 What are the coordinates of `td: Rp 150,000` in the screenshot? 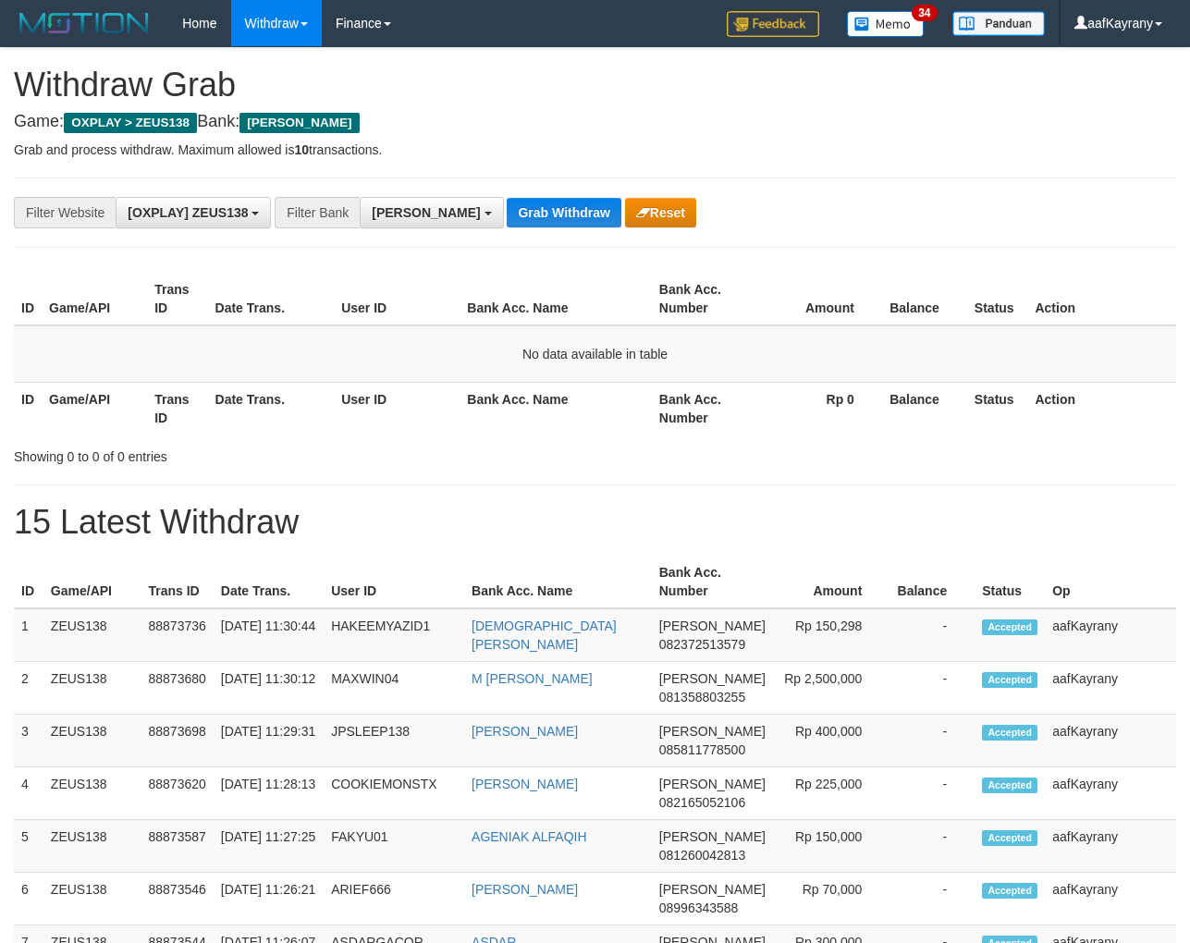 It's located at (831, 846).